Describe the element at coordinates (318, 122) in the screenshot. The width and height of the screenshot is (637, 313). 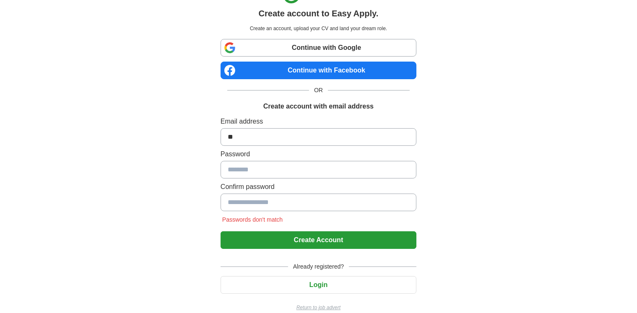
I see `label: Email address` at that location.